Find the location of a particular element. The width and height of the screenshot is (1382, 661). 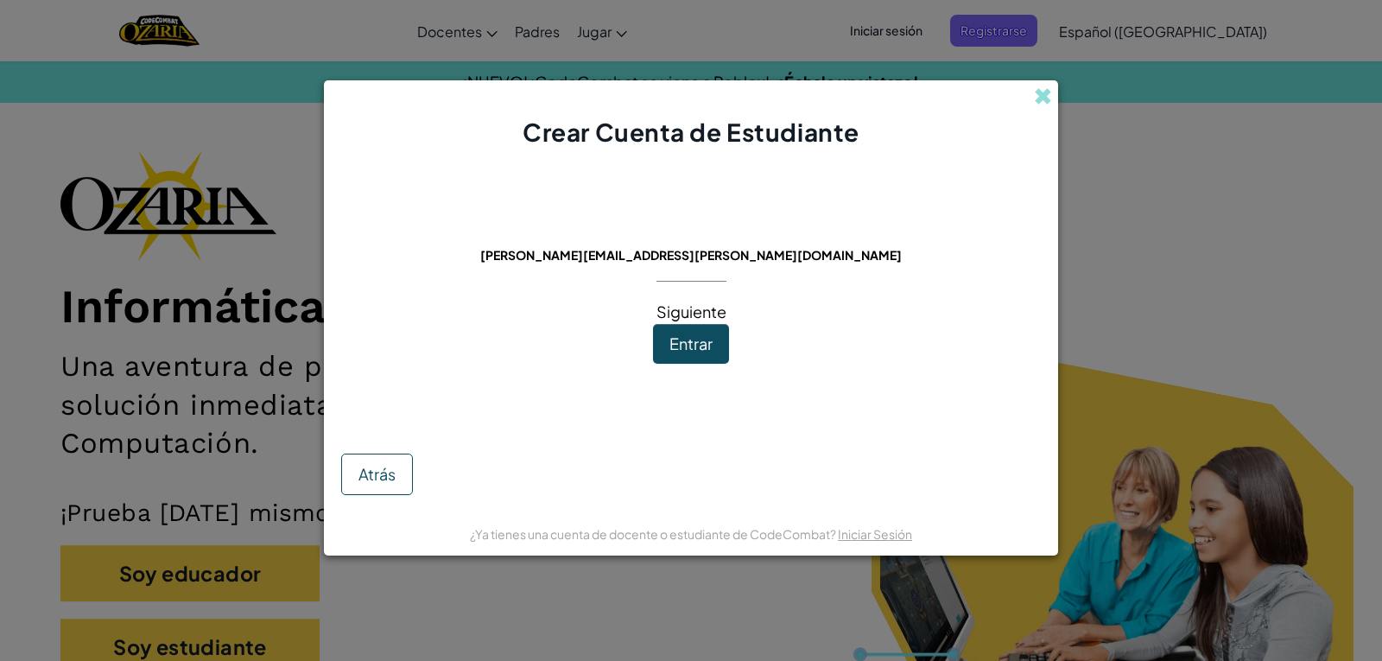

span: Crear Cuenta de Estudiante is located at coordinates (691, 131).